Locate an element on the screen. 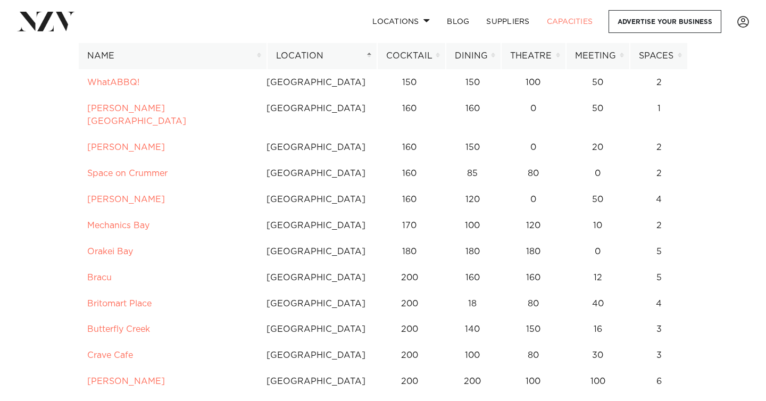 This screenshot has width=766, height=401. th: Theatre: activate to sort column ascending is located at coordinates (533, 56).